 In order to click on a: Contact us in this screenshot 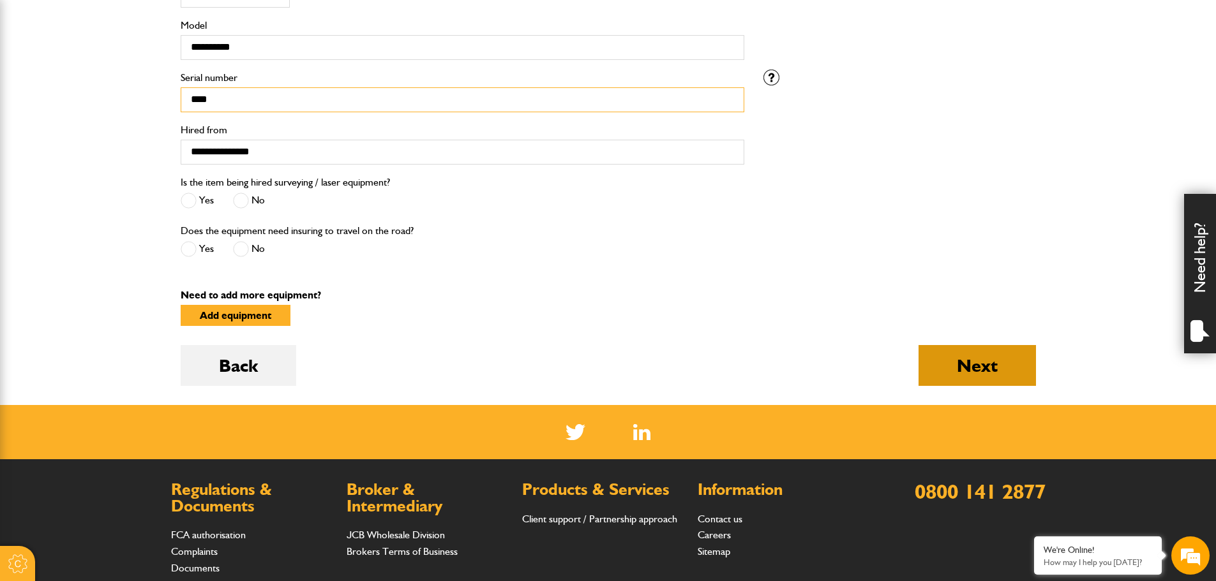, I will do `click(720, 519)`.